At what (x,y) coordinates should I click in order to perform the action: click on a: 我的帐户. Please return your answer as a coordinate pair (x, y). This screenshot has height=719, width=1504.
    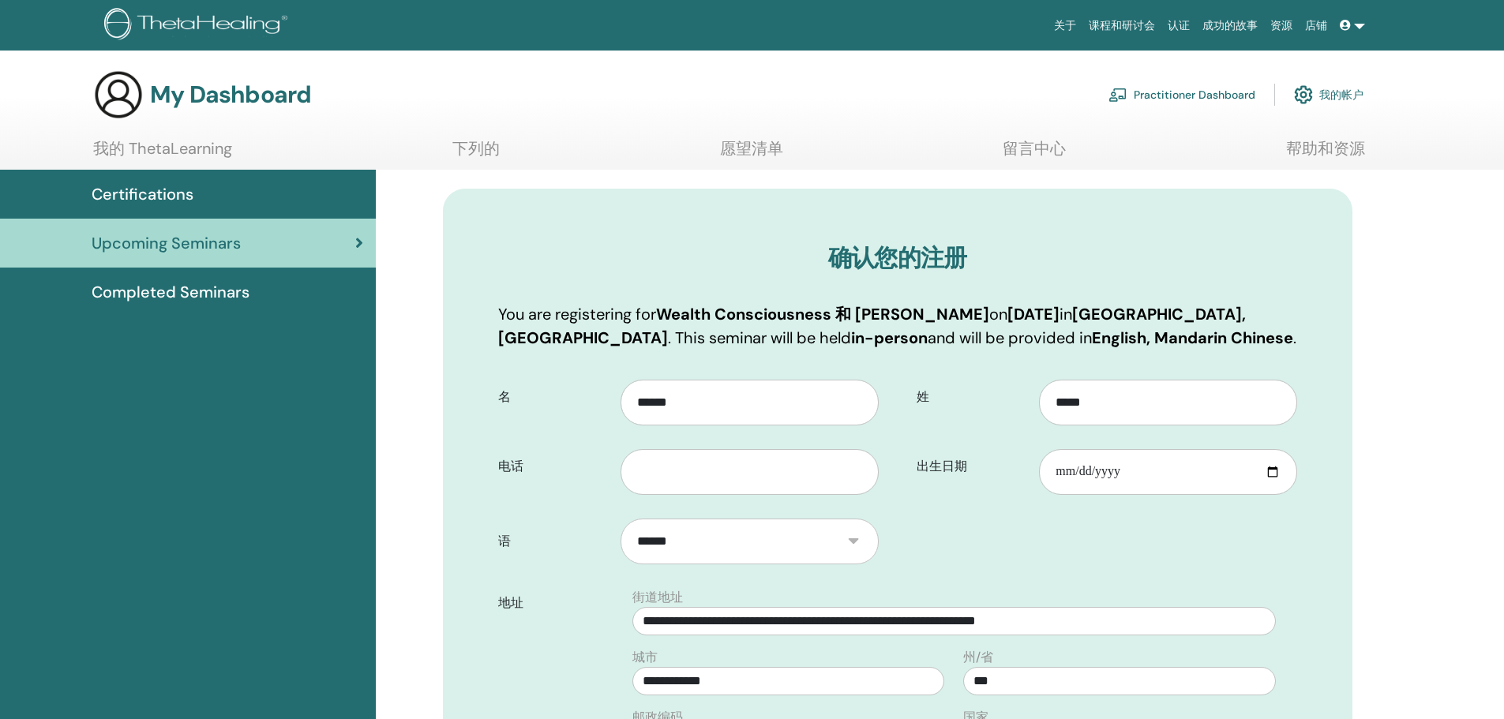
    Looking at the image, I should click on (1328, 95).